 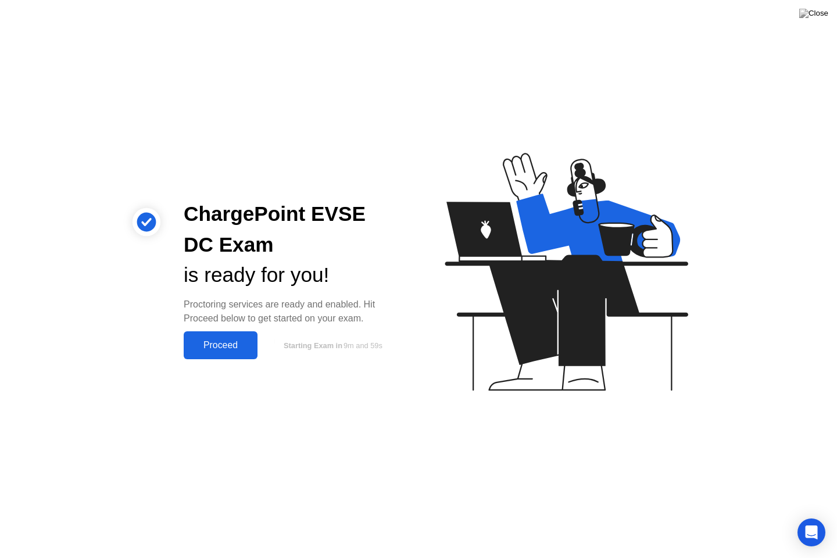 What do you see at coordinates (331, 345) in the screenshot?
I see `button: Starting Exam in9m and 59s` at bounding box center [331, 345].